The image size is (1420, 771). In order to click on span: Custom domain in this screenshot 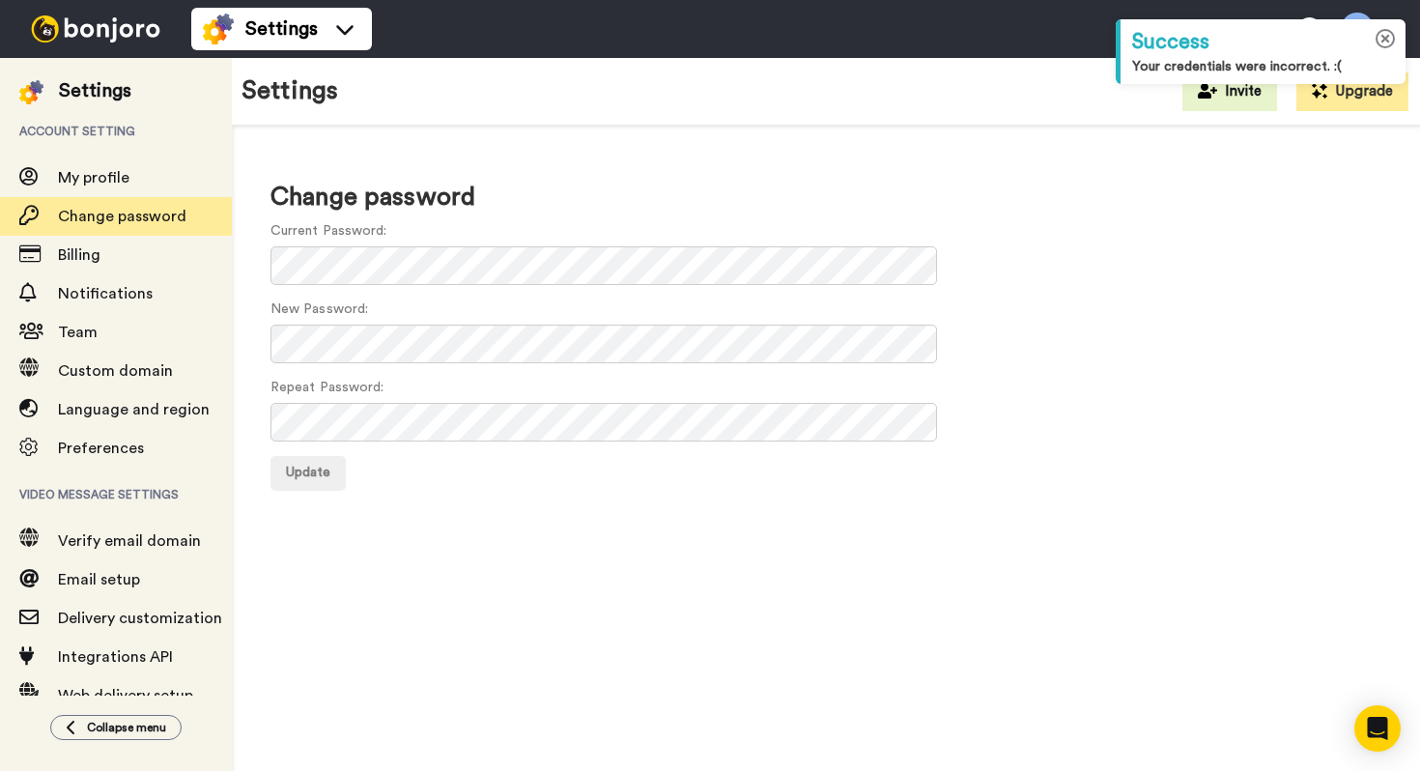, I will do `click(115, 371)`.